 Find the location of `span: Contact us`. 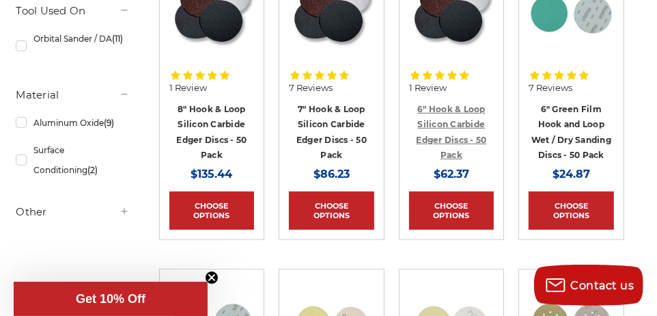

span: Contact us is located at coordinates (603, 285).